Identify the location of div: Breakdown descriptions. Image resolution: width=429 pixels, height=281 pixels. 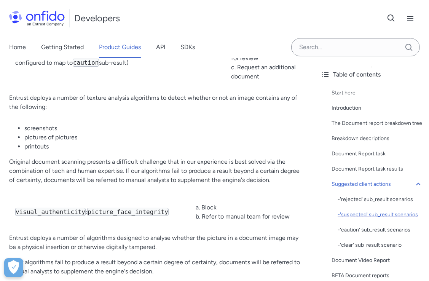
(377, 138).